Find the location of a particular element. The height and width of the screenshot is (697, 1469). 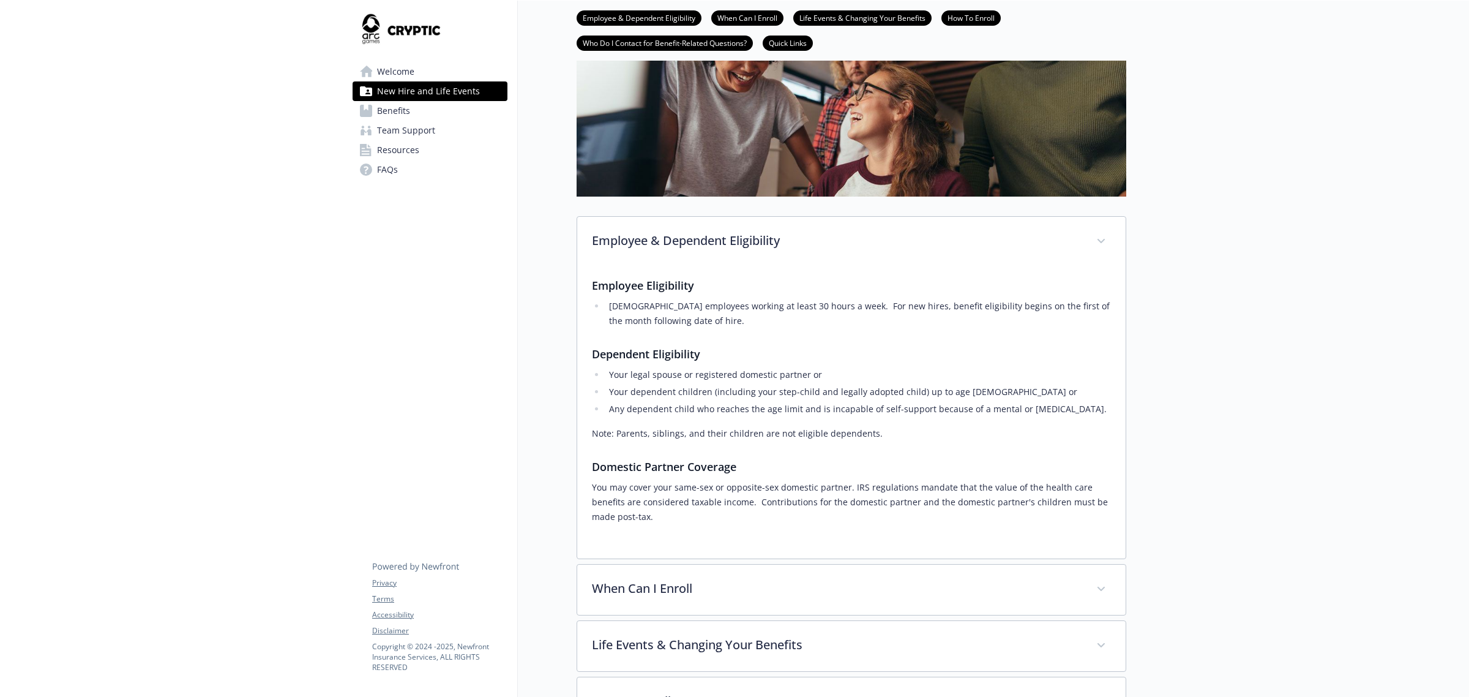

div: When Can I Enroll is located at coordinates (851, 589).